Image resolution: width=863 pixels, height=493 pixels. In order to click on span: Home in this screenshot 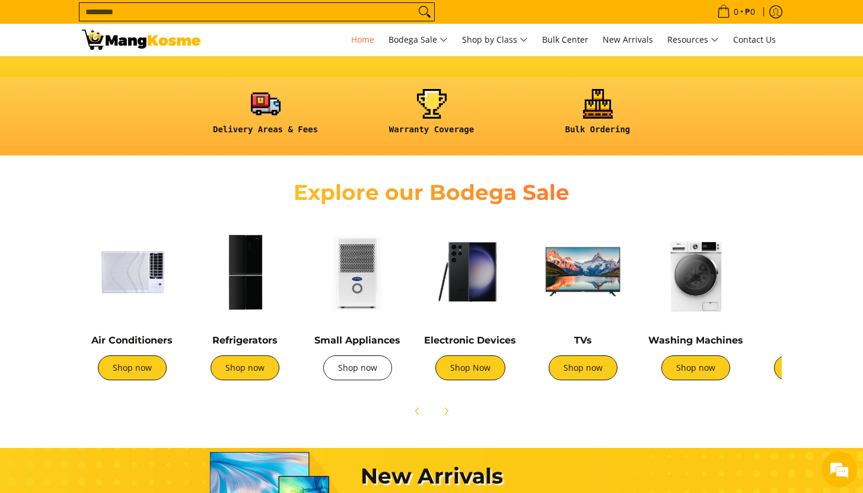, I will do `click(362, 39)`.